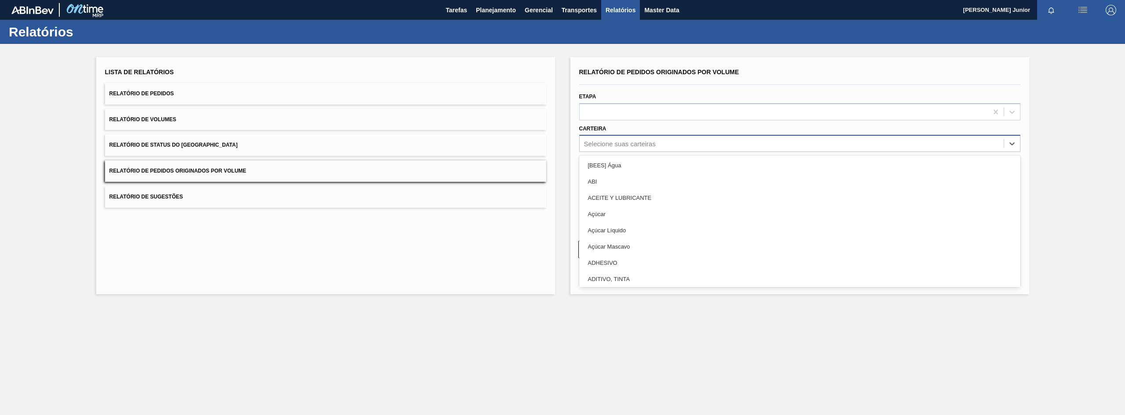 This screenshot has height=415, width=1125. Describe the element at coordinates (142, 94) in the screenshot. I see `span: Relatório de Pedidos` at that location.